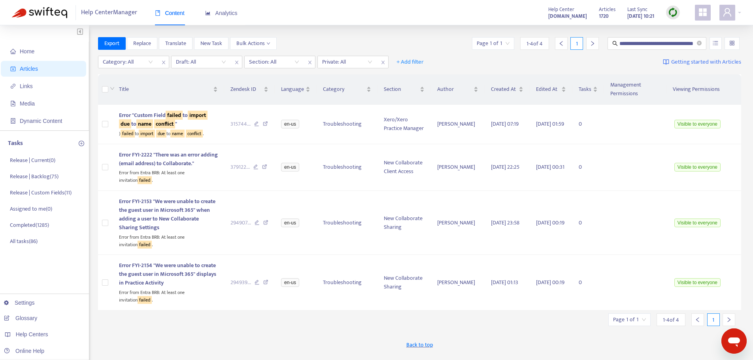 The height and width of the screenshot is (360, 753). Describe the element at coordinates (27, 51) in the screenshot. I see `span: Home` at that location.